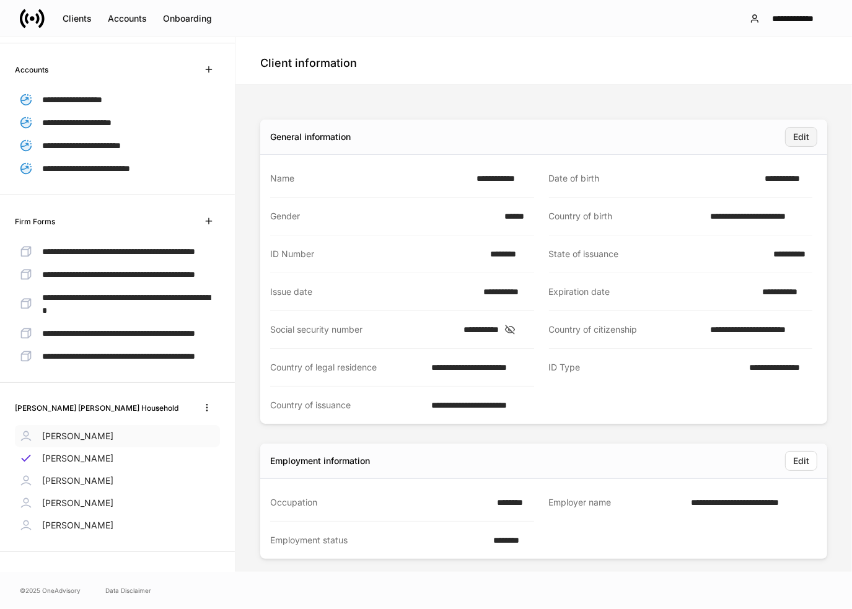 This screenshot has width=852, height=609. I want to click on button: Onboarding, so click(187, 19).